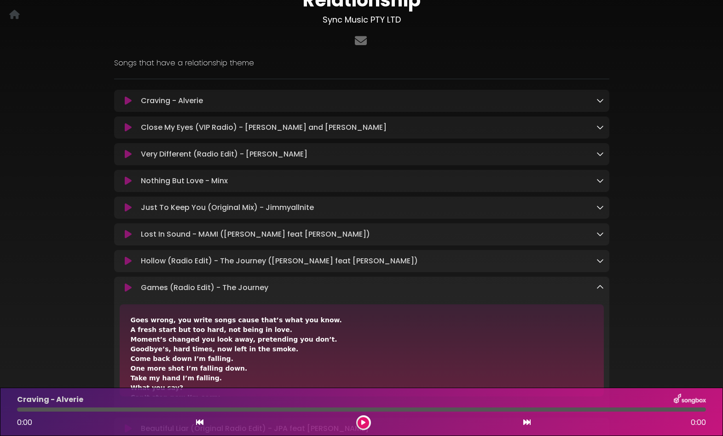  Describe the element at coordinates (227, 208) in the screenshot. I see `p: Just To Keep You (Original Mix) - Jimmyallnite` at that location.